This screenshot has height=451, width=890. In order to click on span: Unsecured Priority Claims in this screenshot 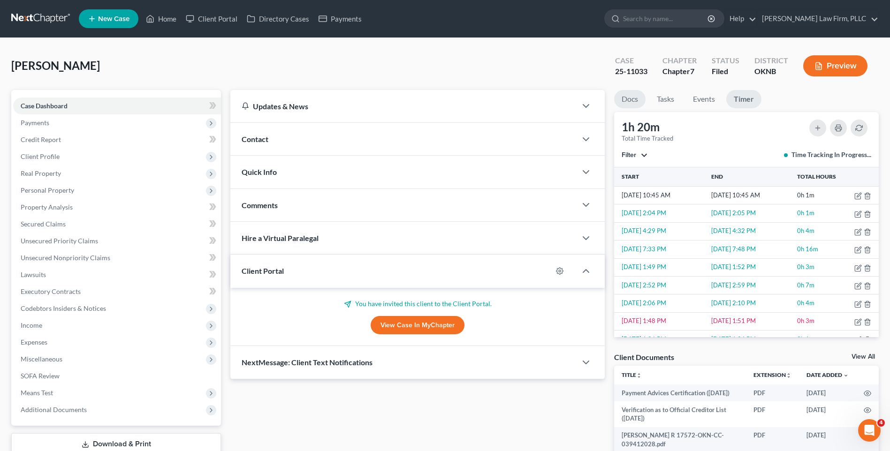, I will do `click(59, 241)`.